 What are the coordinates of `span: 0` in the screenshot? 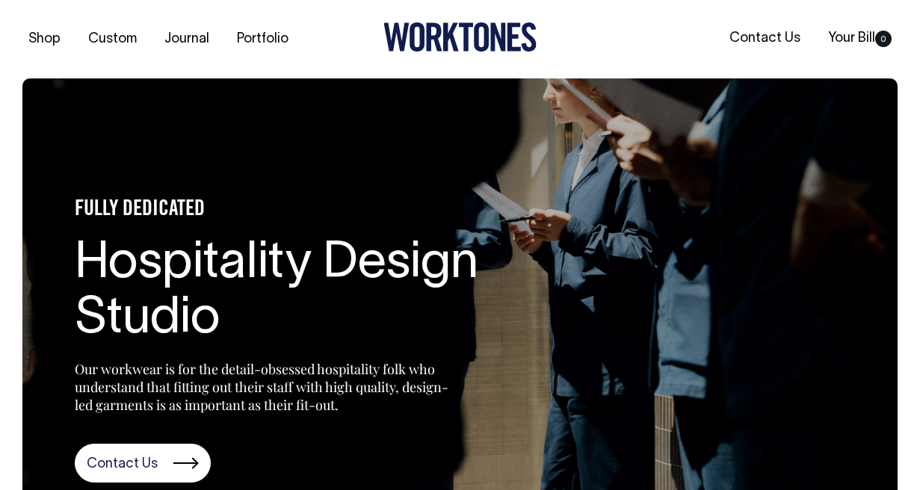 It's located at (883, 39).